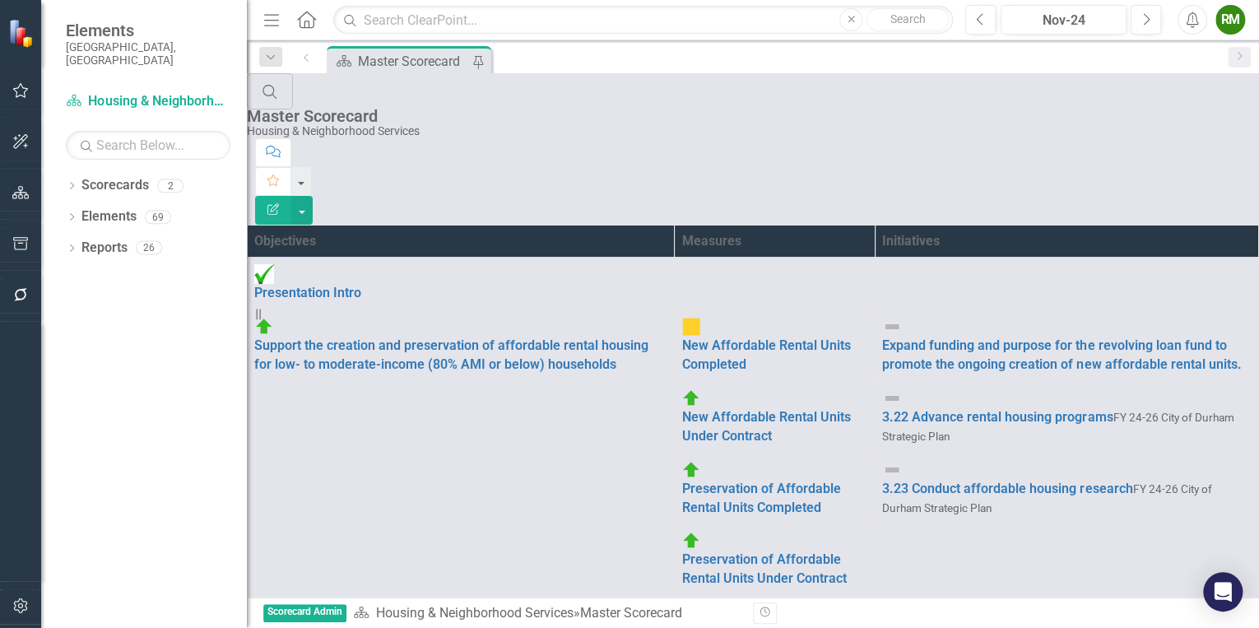  What do you see at coordinates (749, 131) in the screenshot?
I see `div: Housing & Neighborhood Services` at bounding box center [749, 131].